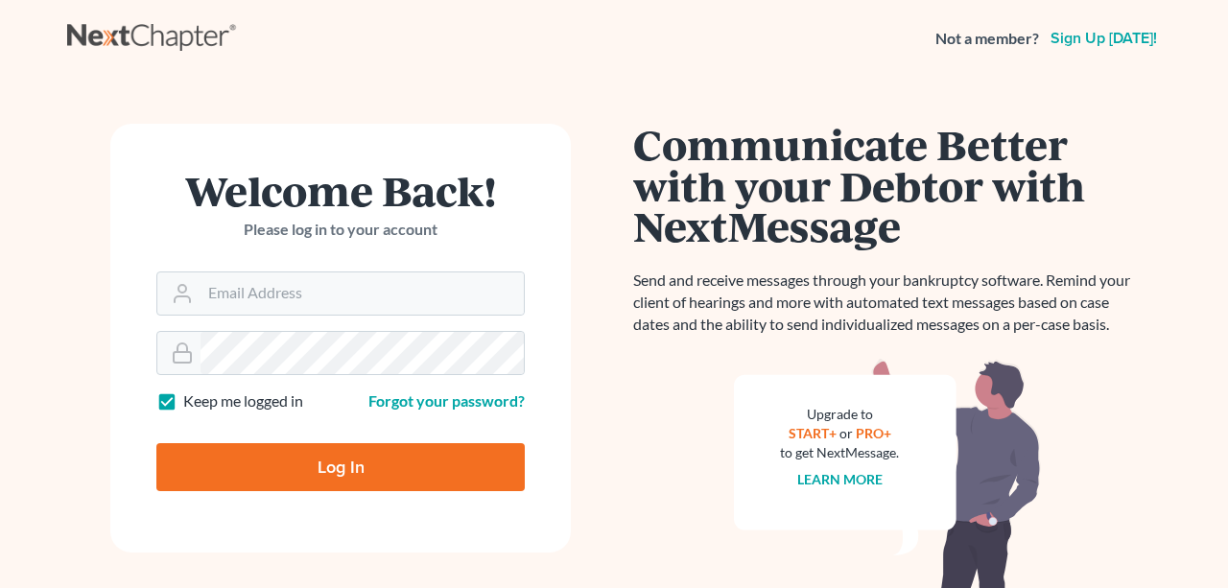 The height and width of the screenshot is (588, 1228). What do you see at coordinates (988, 38) in the screenshot?
I see `strong: Not a member?` at bounding box center [988, 38].